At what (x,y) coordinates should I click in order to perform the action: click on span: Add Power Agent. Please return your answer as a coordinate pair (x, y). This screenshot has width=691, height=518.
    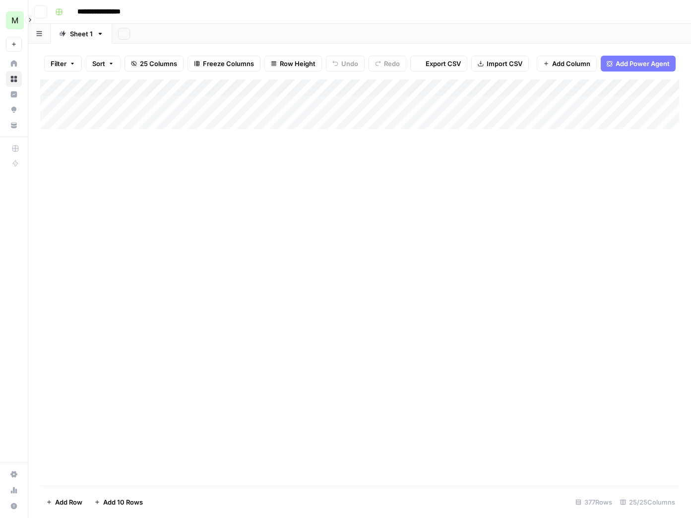
    Looking at the image, I should click on (643, 64).